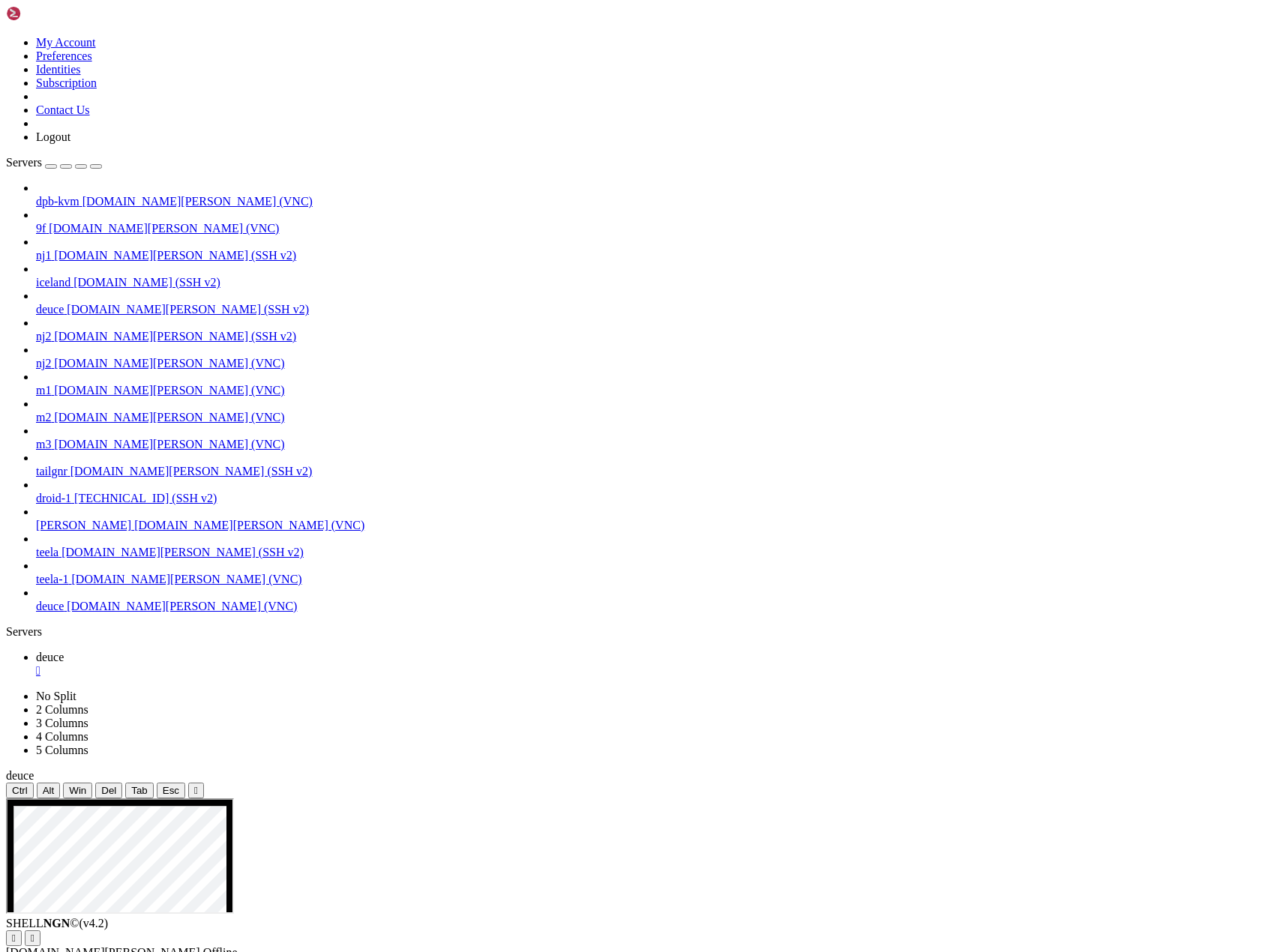 This screenshot has height=952, width=1283. I want to click on a: Logout, so click(53, 137).